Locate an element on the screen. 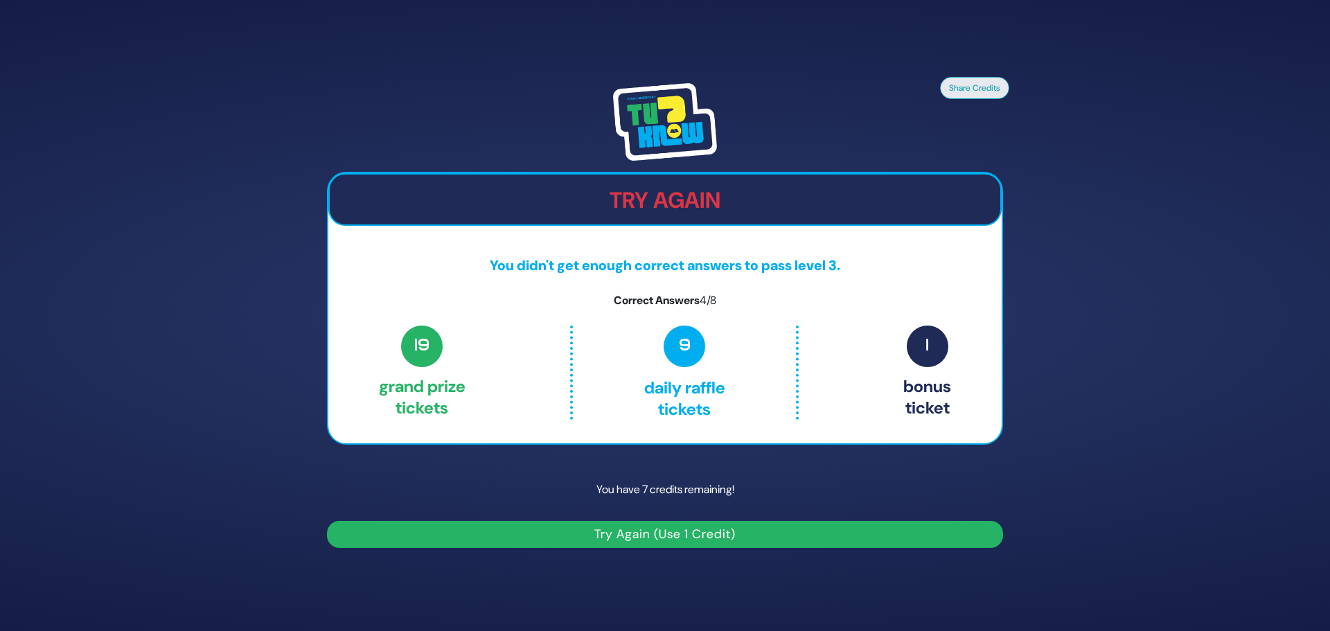 The height and width of the screenshot is (631, 1330). p: You didn't get enough correct answers to pass level 3. is located at coordinates (665, 265).